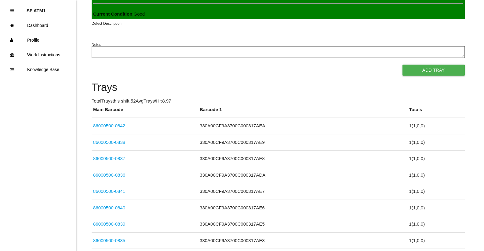 This screenshot has width=484, height=251. I want to click on a: 86000500-0836, so click(109, 175).